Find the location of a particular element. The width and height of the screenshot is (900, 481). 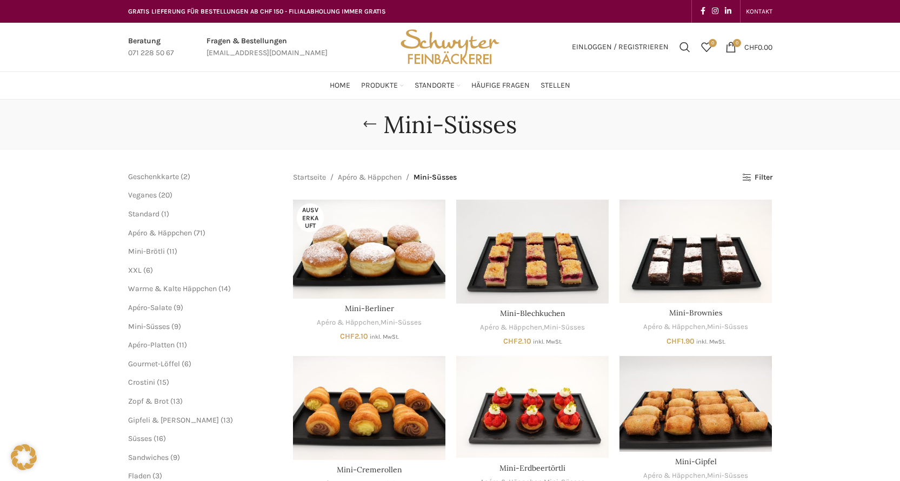

span: GRATIS LIEFERUNG FÜR BESTELLUNGEN AB CHF 150 - FILIALABHOLUNG IMMER GRATIS is located at coordinates (257, 11).